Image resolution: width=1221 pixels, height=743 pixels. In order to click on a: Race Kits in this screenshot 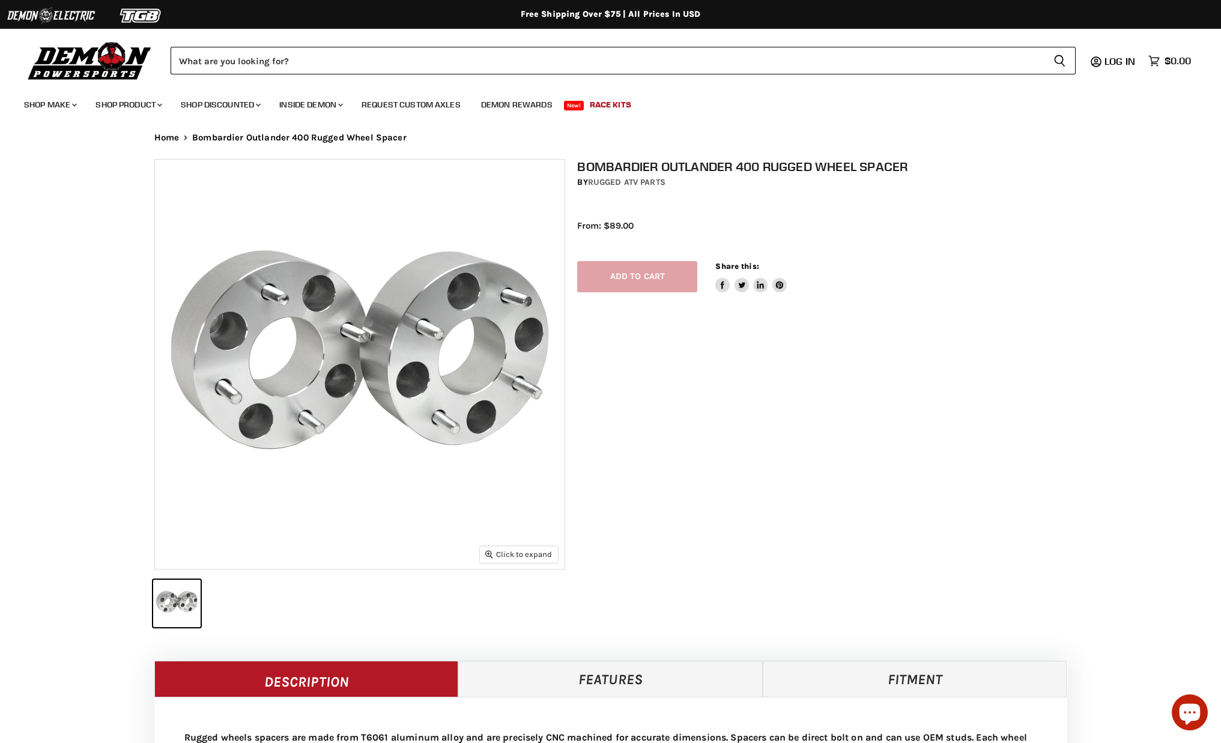, I will do `click(610, 104)`.